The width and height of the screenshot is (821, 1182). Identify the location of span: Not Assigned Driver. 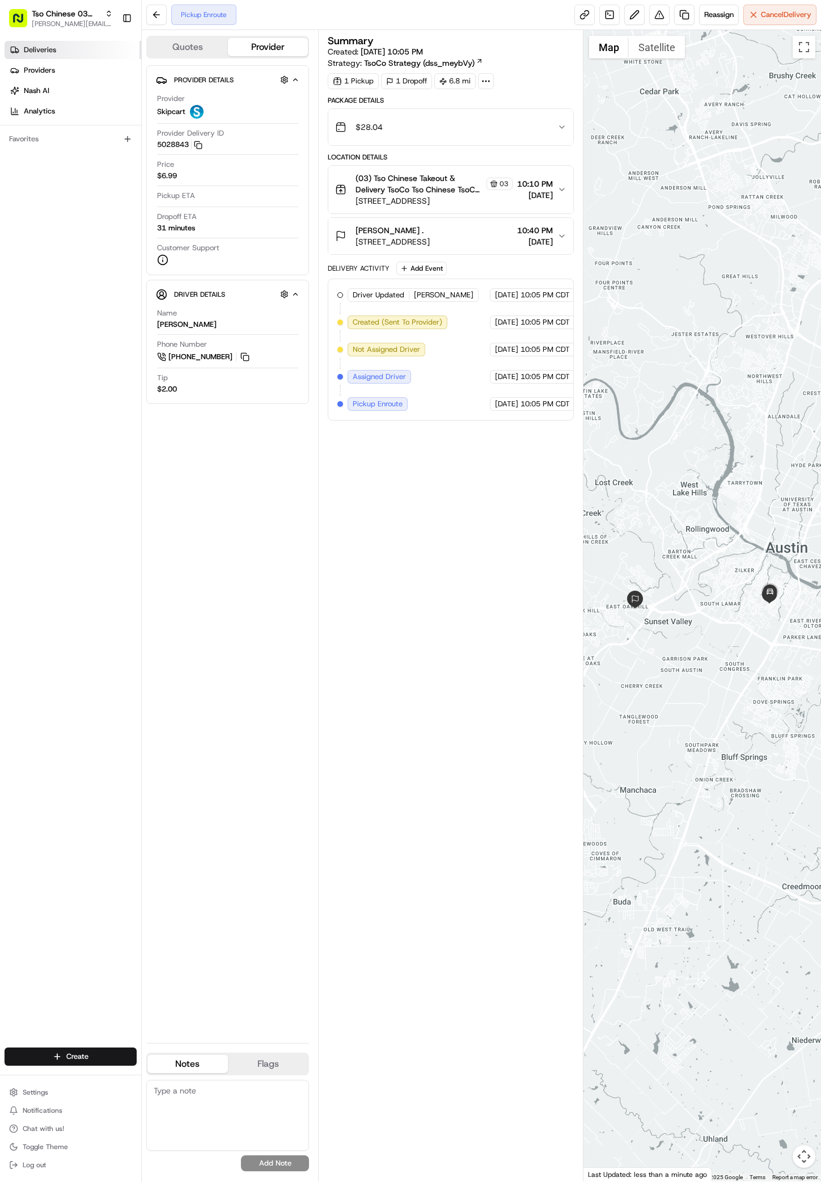
(386, 349).